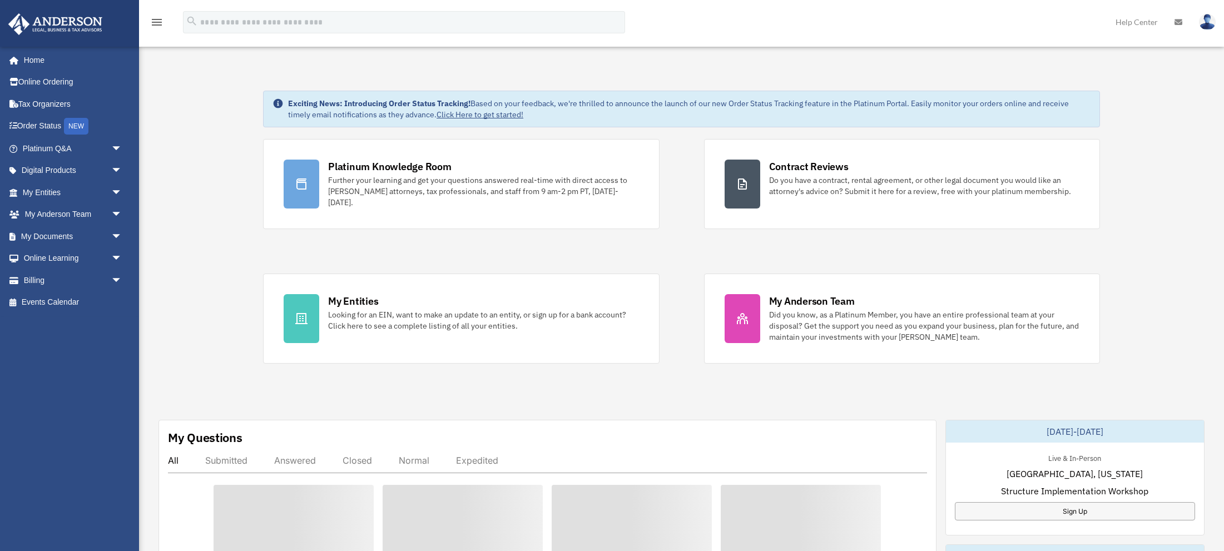 The height and width of the screenshot is (551, 1224). I want to click on div: Platinum Knowledge Room, so click(390, 166).